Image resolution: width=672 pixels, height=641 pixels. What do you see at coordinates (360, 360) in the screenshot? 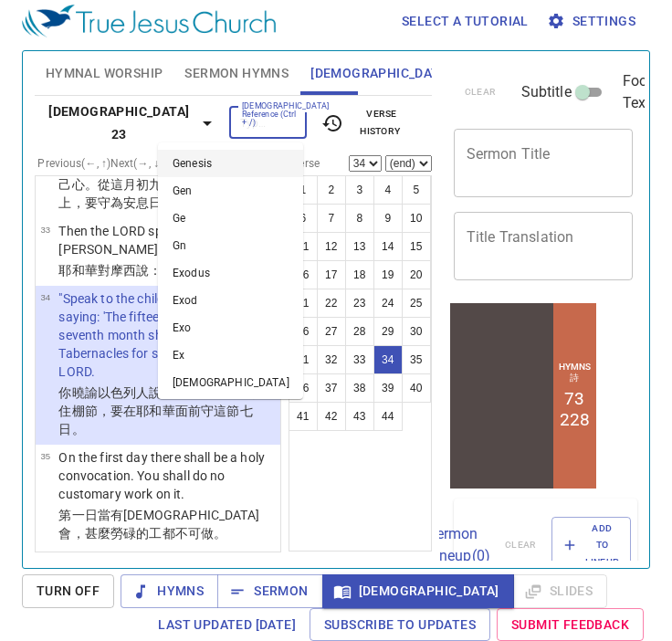
I see `button: 33` at bounding box center [360, 360].